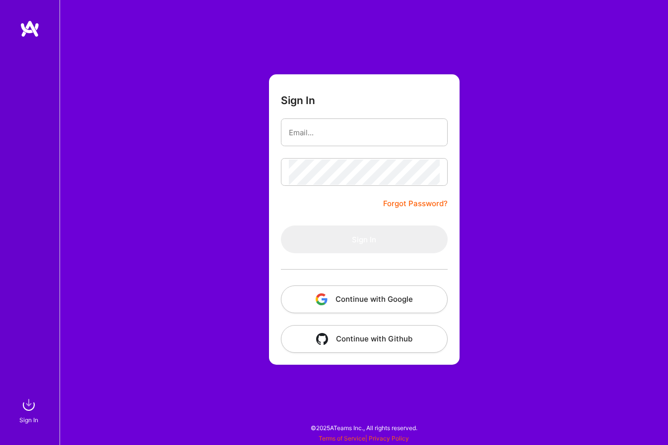  Describe the element at coordinates (364, 428) in the screenshot. I see `div: © 2025 ATeams Inc., All rights reserved.` at that location.